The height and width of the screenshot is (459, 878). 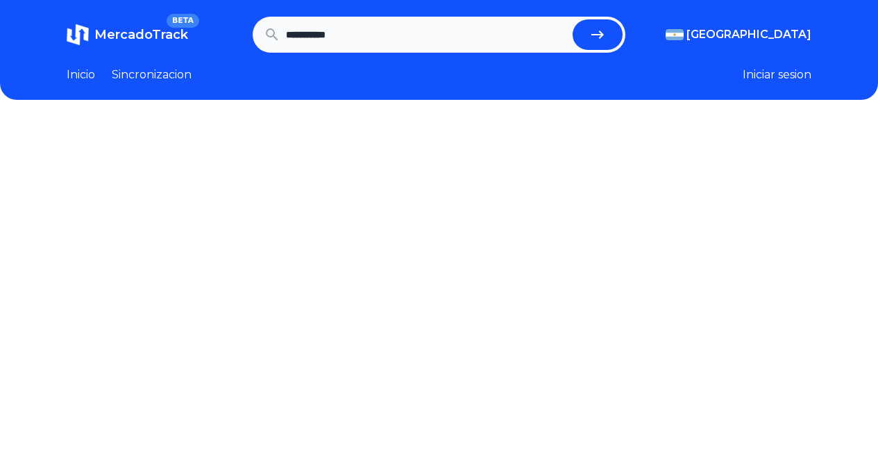 What do you see at coordinates (78, 35) in the screenshot?
I see `img: MercadoTrack` at bounding box center [78, 35].